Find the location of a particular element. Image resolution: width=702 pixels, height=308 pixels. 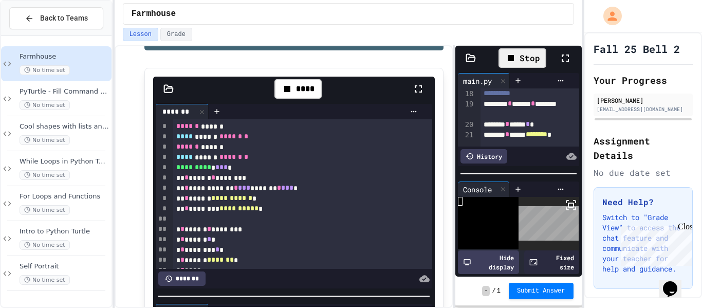

div: My Account is located at coordinates (608, 16).